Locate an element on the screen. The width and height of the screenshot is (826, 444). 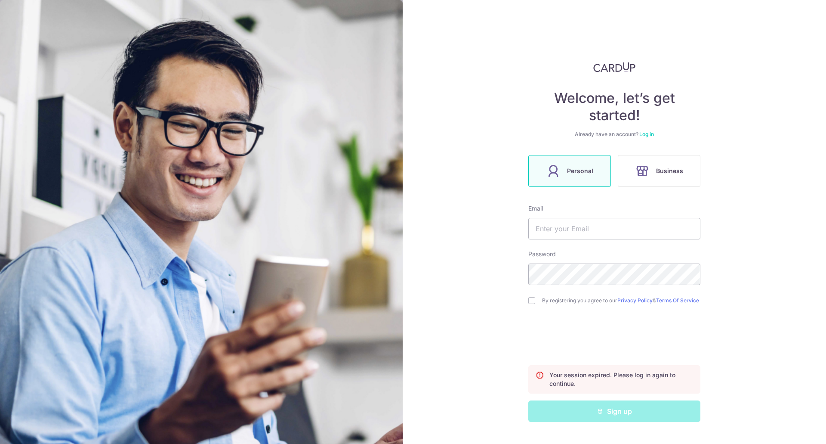
img: CardUp Logo is located at coordinates (615, 67).